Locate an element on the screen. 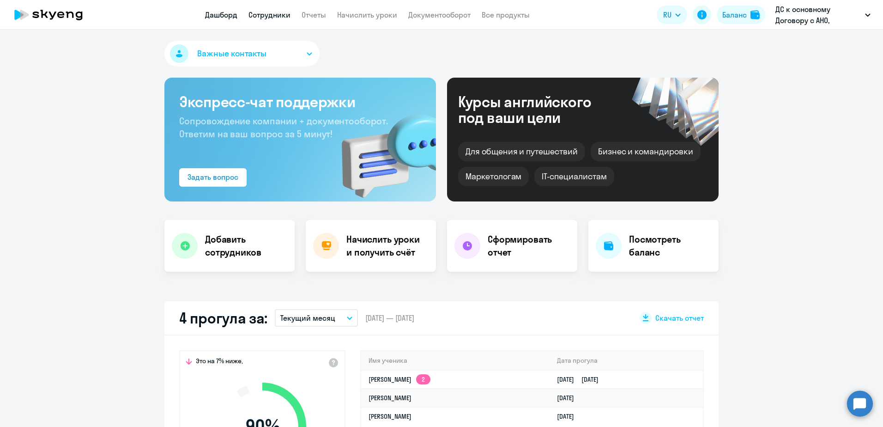  p: Текущий месяц is located at coordinates (308, 318).